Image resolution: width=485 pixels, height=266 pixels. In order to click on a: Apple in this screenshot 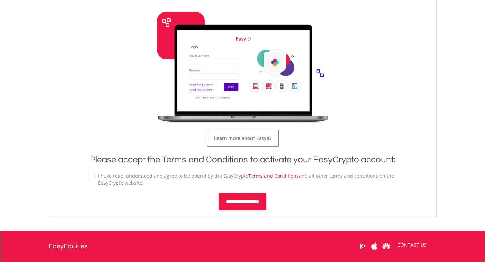, I will do `click(374, 246)`.